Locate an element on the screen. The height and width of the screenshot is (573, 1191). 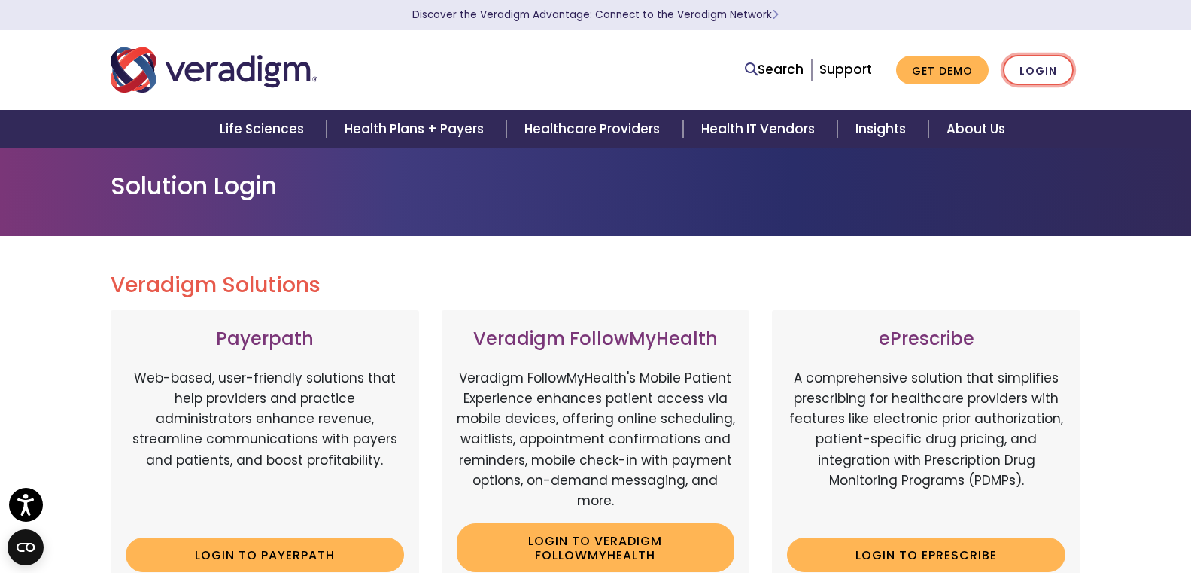
a: Health Plans + Payers is located at coordinates (416, 129).